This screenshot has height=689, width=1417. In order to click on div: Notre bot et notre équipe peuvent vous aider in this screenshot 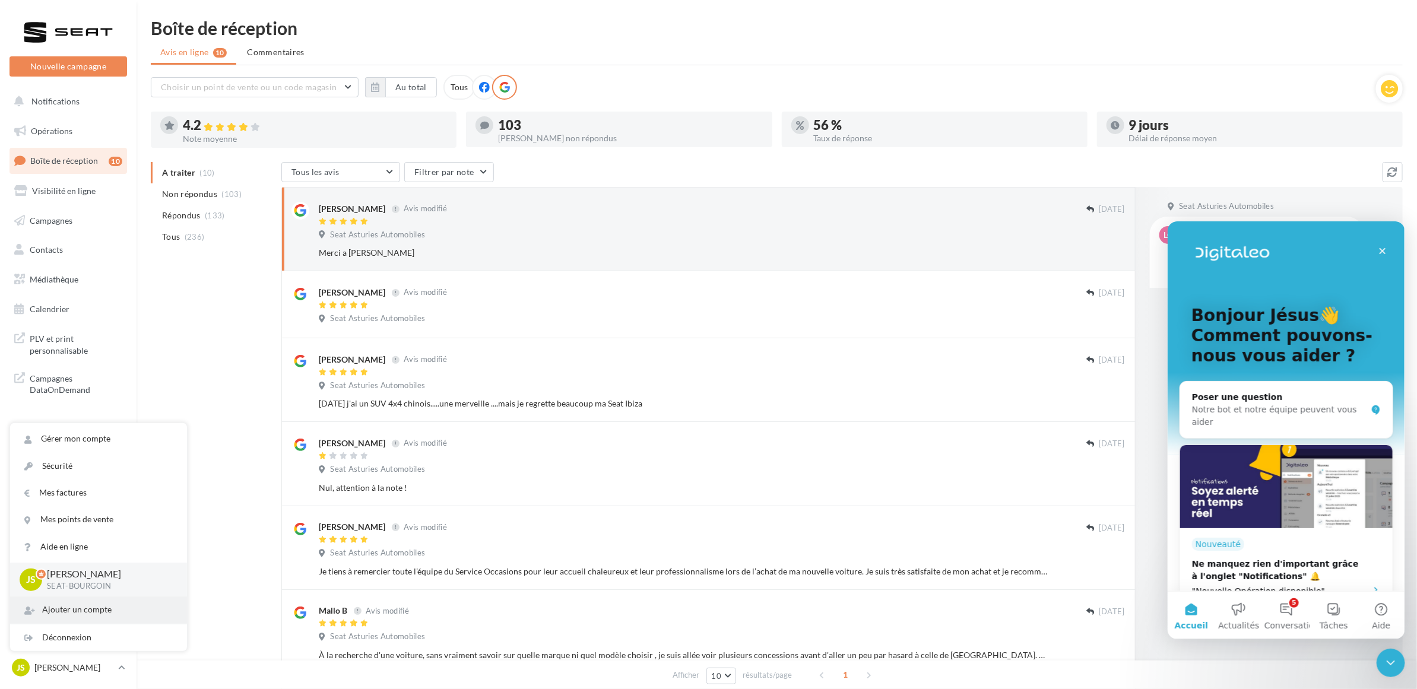, I will do `click(112, 195)`.